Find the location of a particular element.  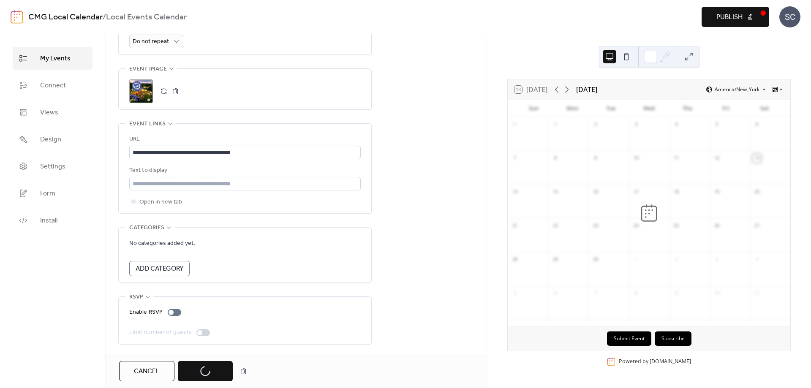

span: Design is located at coordinates (51, 140).